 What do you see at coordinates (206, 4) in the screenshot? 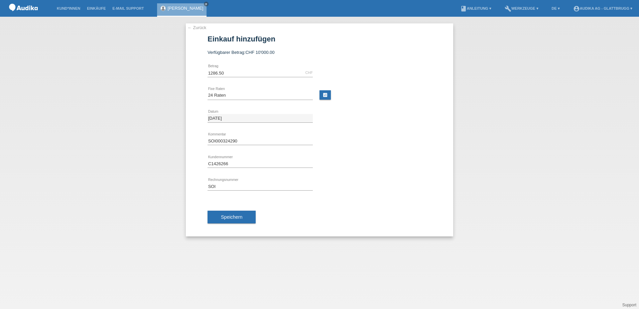
I see `i: close` at bounding box center [206, 4].